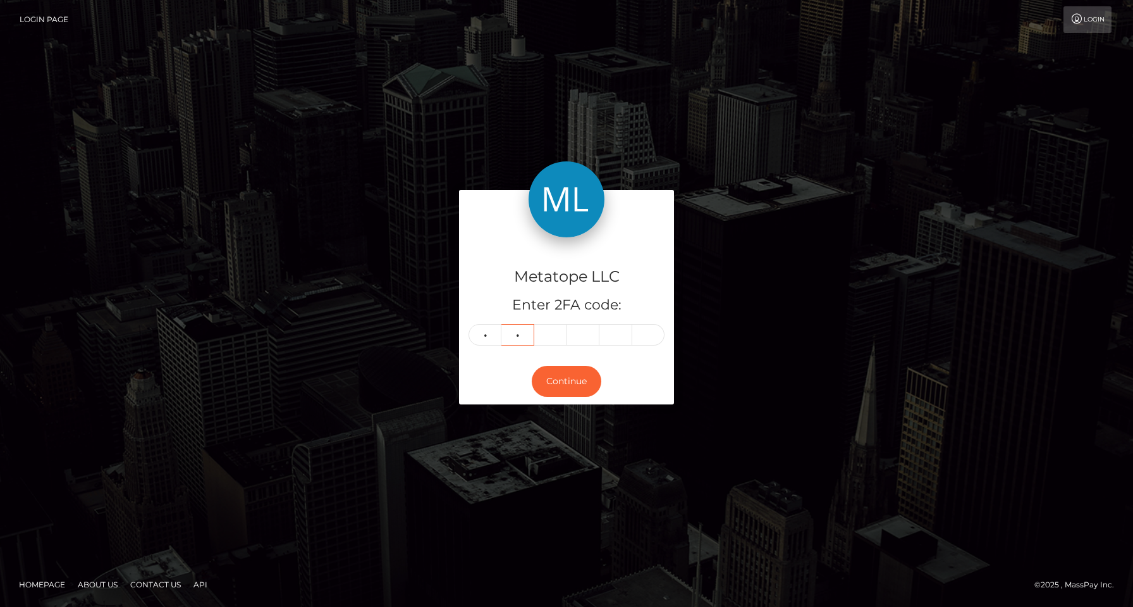 This screenshot has width=1133, height=607. What do you see at coordinates (44, 20) in the screenshot?
I see `a: Login Page` at bounding box center [44, 20].